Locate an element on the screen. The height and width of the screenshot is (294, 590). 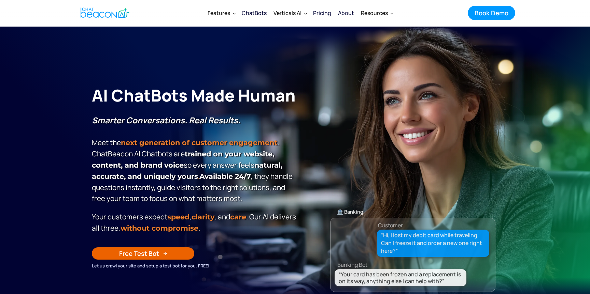
strong: speed is located at coordinates (178, 217).